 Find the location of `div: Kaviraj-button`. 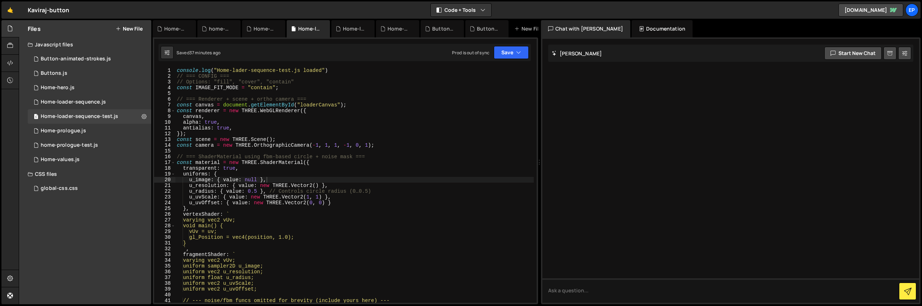

div: Kaviraj-button is located at coordinates (48, 10).